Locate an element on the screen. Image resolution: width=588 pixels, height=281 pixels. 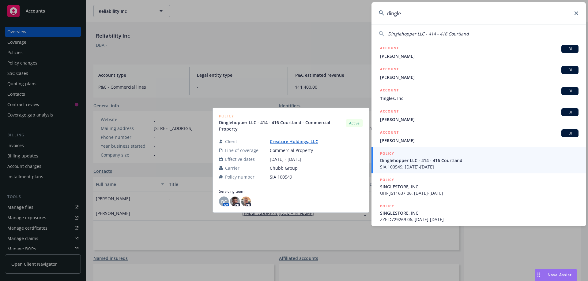
span: Tingles, Inc is located at coordinates (479, 98).